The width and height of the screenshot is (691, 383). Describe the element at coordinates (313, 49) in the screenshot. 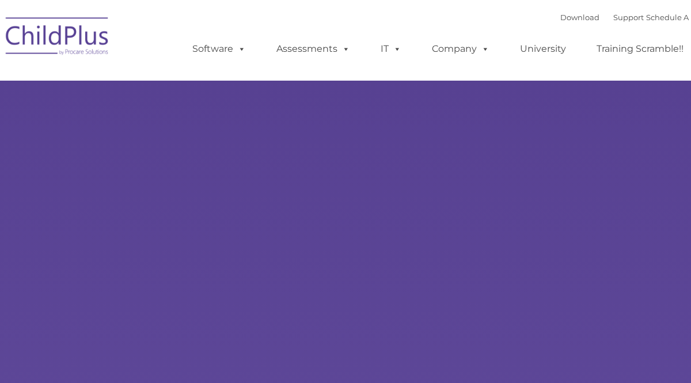

I see `a: Assessments` at that location.